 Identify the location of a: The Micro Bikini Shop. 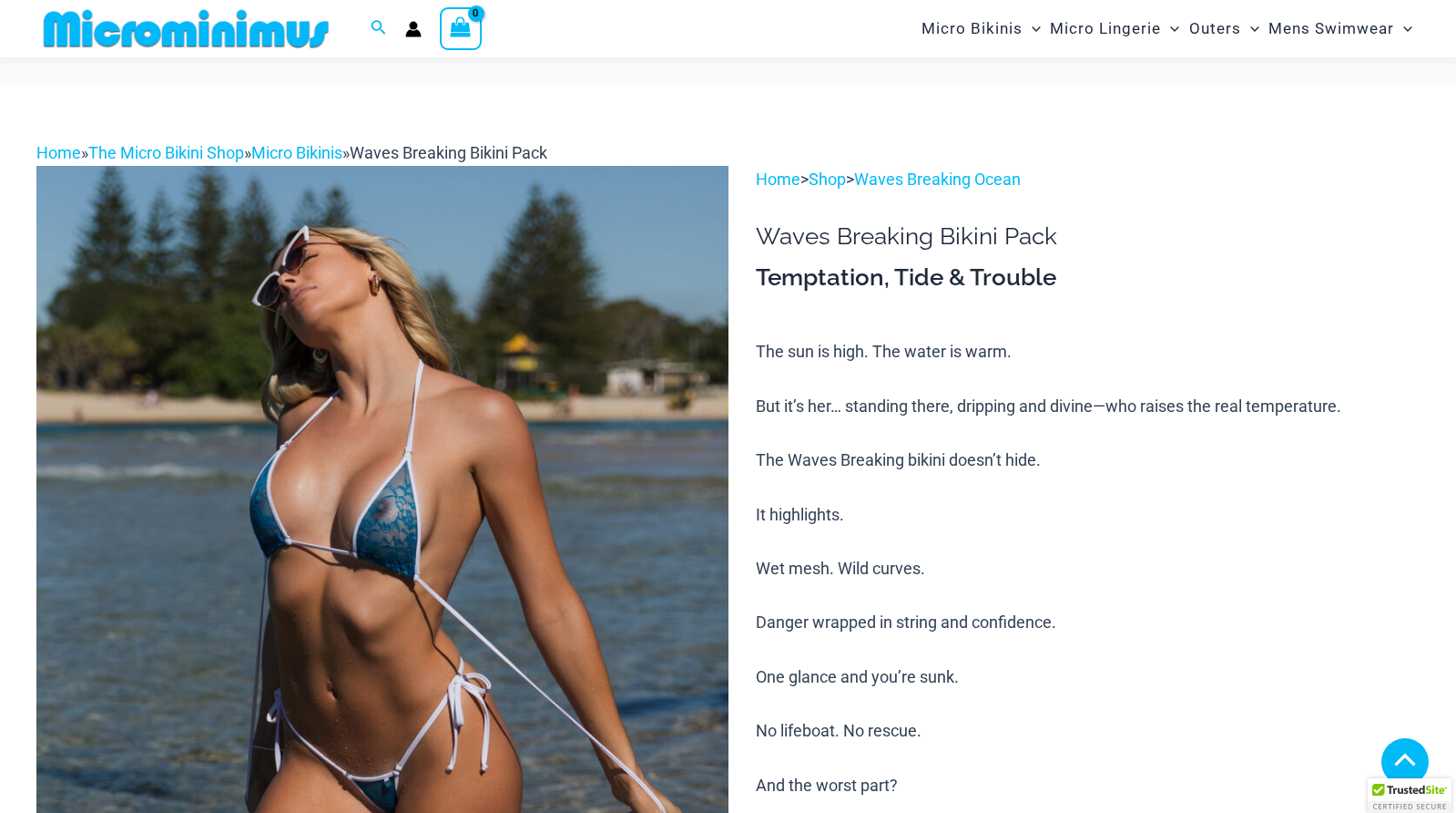
(166, 152).